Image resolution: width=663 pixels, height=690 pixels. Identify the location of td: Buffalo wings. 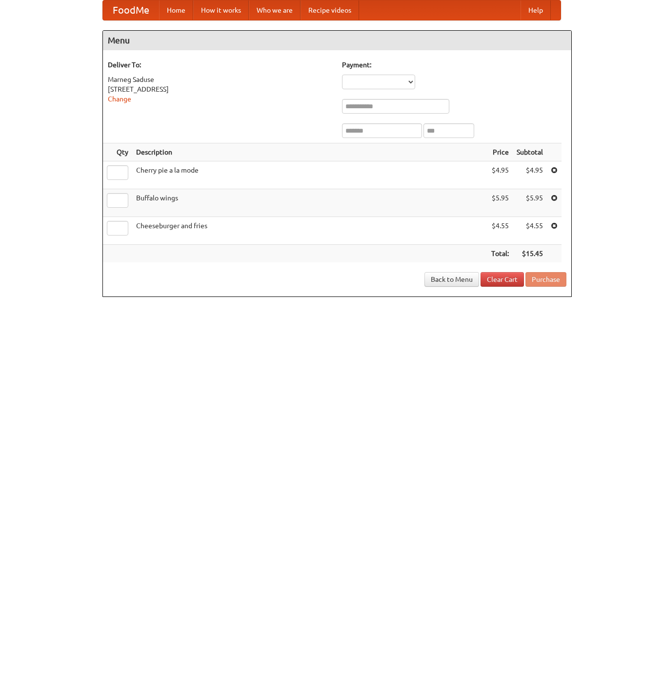
(310, 203).